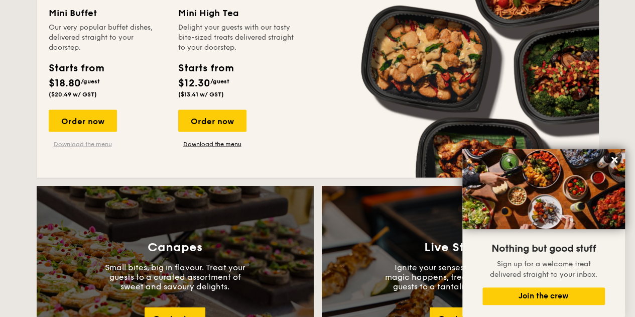 The image size is (635, 317). I want to click on p: Ignite your senses, where culinary magic happens, treating you and your guests to a tantalising e..., so click(460, 276).